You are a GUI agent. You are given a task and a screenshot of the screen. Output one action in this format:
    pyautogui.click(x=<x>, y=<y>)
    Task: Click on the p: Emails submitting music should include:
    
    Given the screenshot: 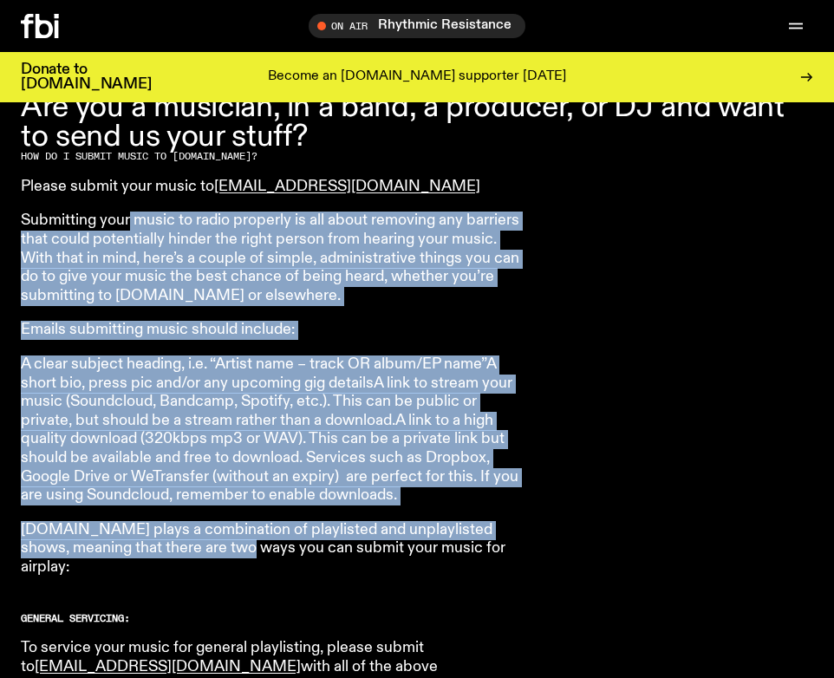 What is the action you would take?
    pyautogui.click(x=271, y=330)
    